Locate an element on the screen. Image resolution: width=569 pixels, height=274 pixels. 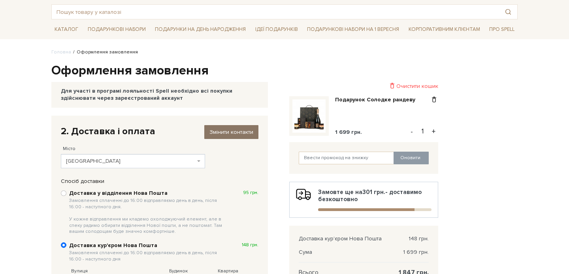
a: Корпоративним клієнтам is located at coordinates (444, 29).